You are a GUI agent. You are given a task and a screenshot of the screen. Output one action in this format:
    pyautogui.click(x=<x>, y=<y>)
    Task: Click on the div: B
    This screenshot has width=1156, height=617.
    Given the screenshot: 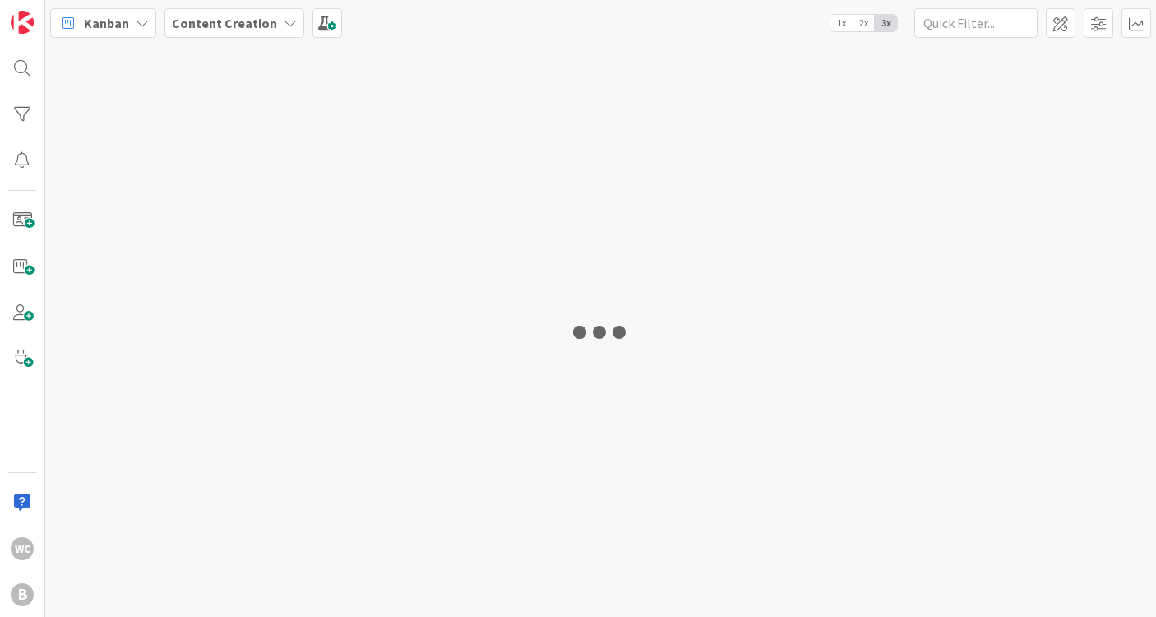 What is the action you would take?
    pyautogui.click(x=22, y=595)
    